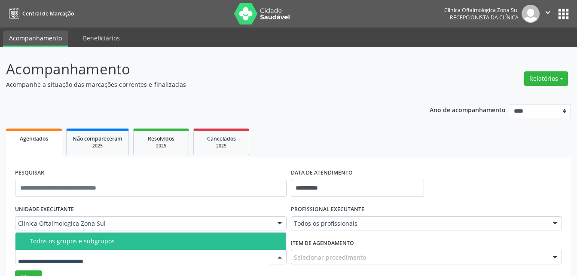  I want to click on p: Ano de acompanhamento, so click(467, 109).